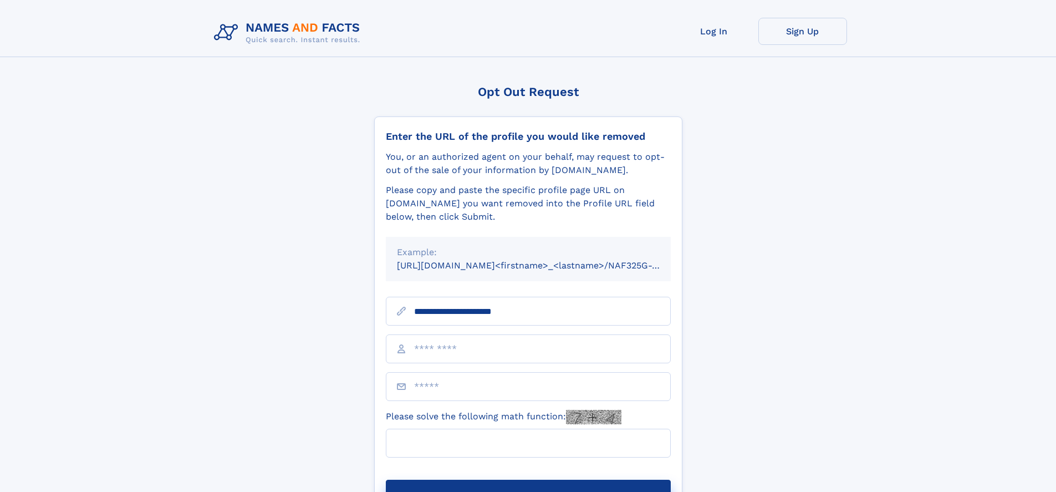 The image size is (1056, 492). What do you see at coordinates (528, 91) in the screenshot?
I see `div: Opt Out Request` at bounding box center [528, 91].